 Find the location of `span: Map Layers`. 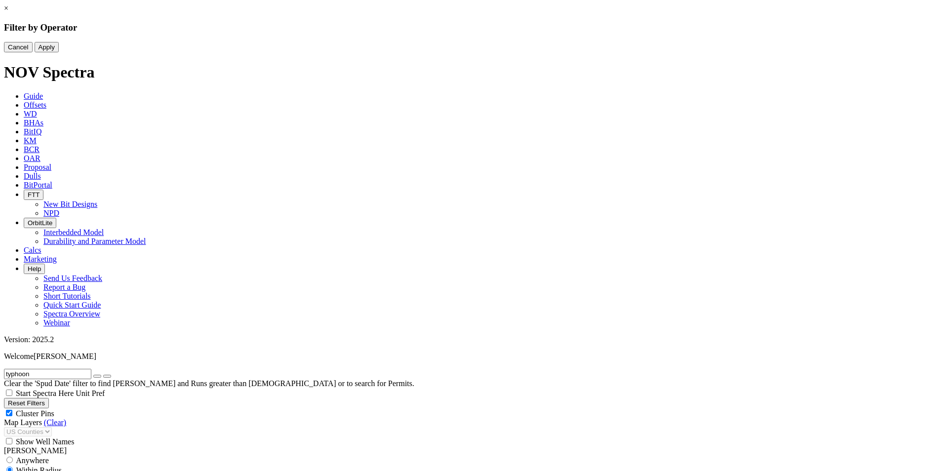

span: Map Layers is located at coordinates (23, 422).